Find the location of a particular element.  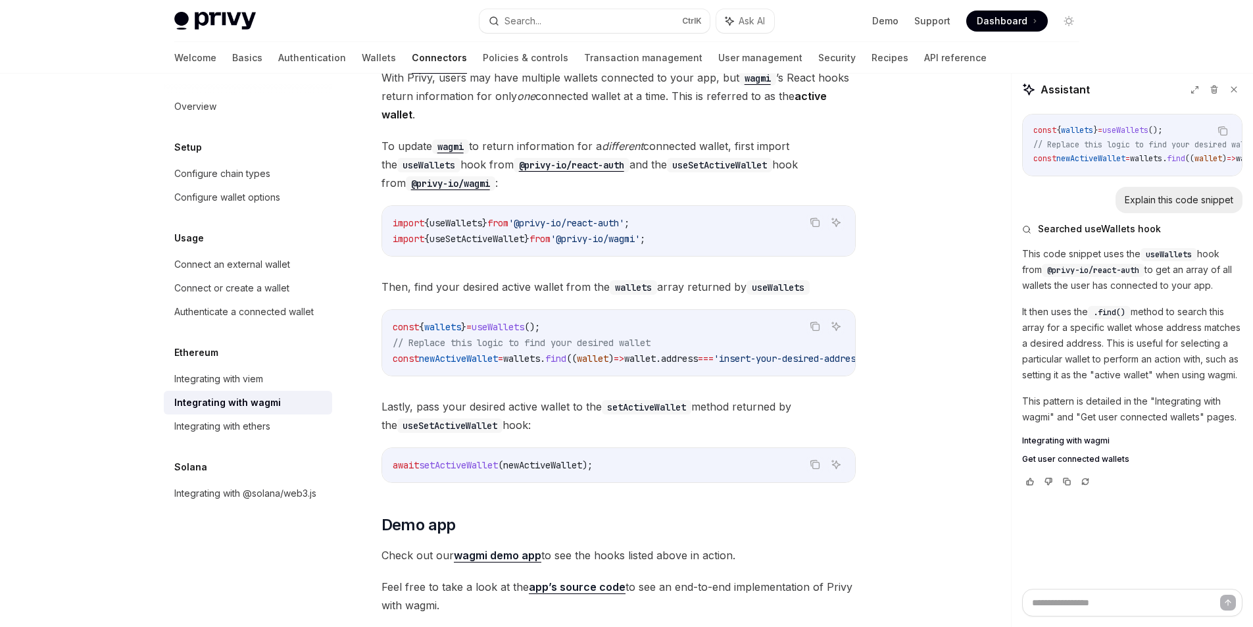

span: Ctrl K is located at coordinates (692, 21).